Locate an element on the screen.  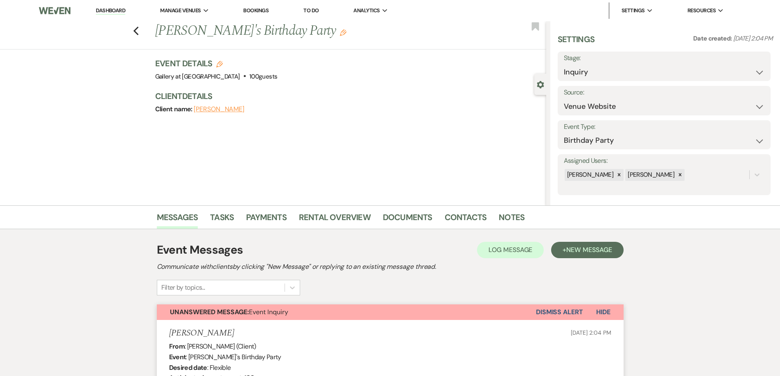
h3: Settings is located at coordinates (576, 43).